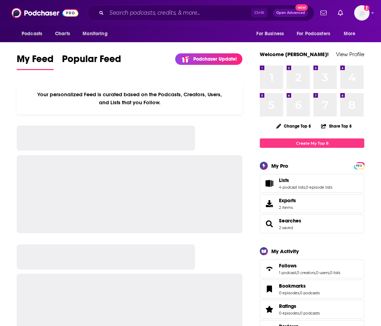 The width and height of the screenshot is (381, 326). Describe the element at coordinates (294, 126) in the screenshot. I see `button: Change Top 8` at that location.